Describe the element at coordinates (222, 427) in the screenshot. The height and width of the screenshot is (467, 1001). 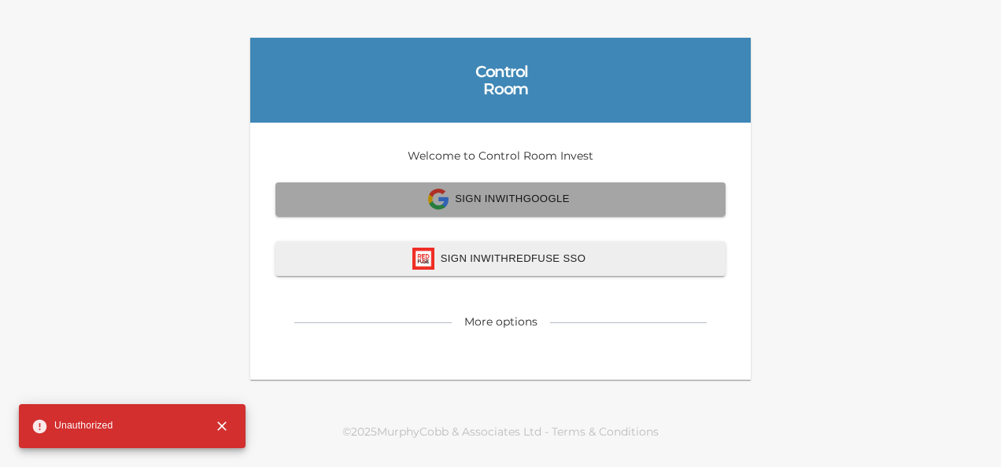
I see `button: close` at that location.